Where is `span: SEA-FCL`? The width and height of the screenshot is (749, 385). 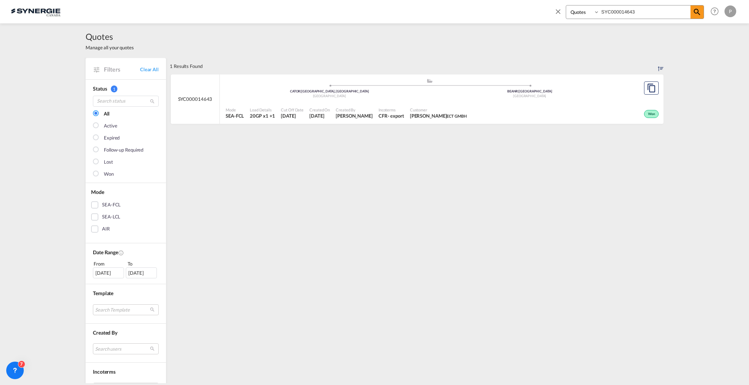 span: SEA-FCL is located at coordinates (235, 116).